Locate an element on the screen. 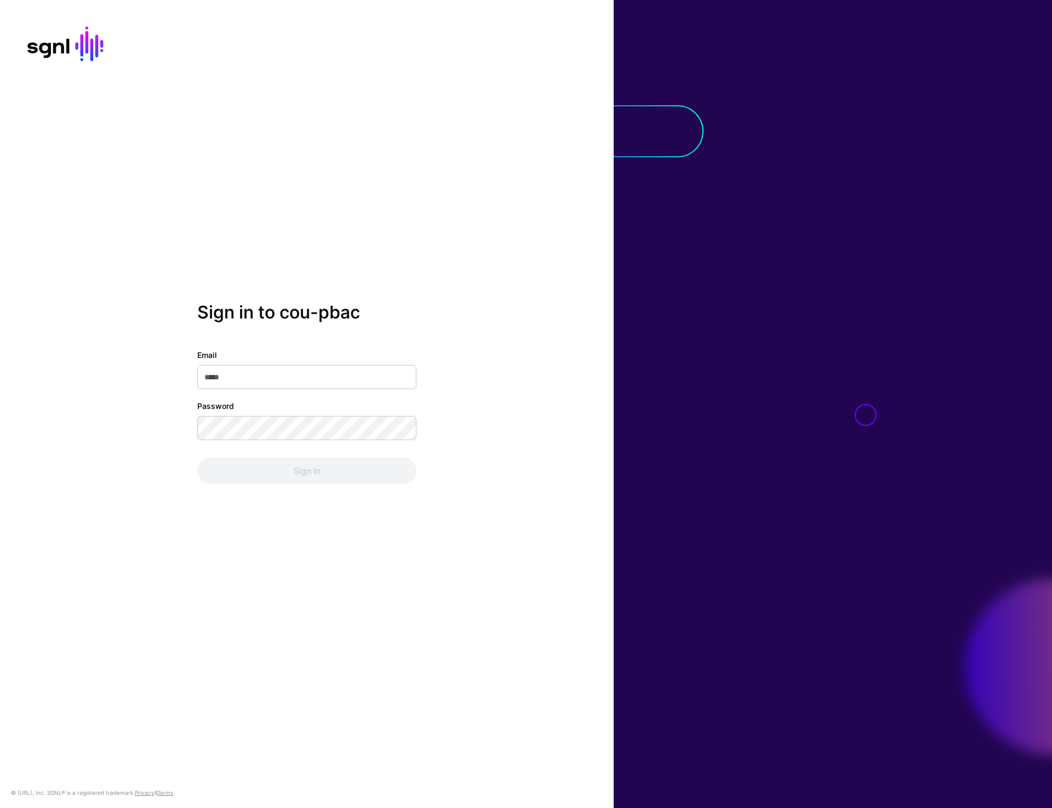  h2: Sign in to cou-pbac is located at coordinates (307, 312).